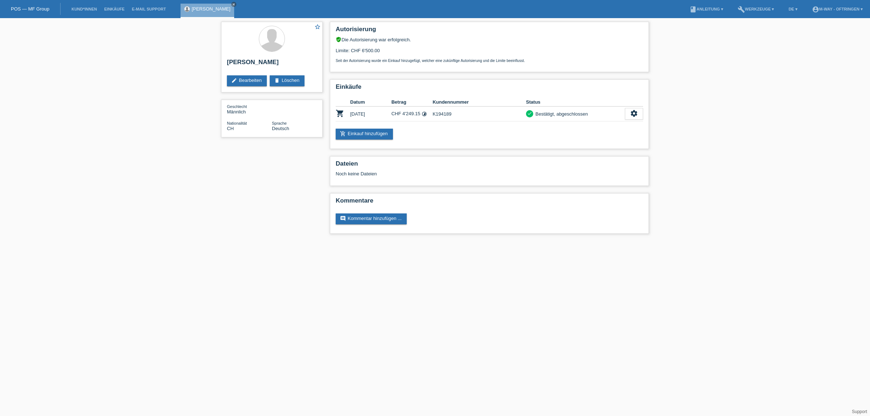  I want to click on i: comment, so click(343, 219).